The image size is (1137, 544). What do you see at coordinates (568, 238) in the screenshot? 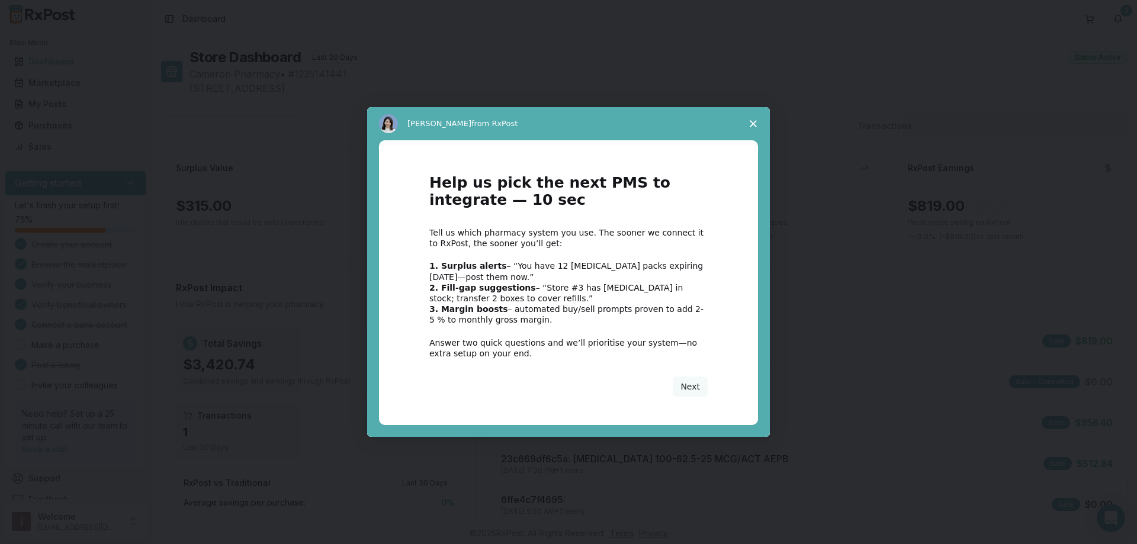
I see `div: Tell us which pharmacy system you use. The sooner we connect it to RxPost, the sooner you’ll get:` at bounding box center [568, 238].